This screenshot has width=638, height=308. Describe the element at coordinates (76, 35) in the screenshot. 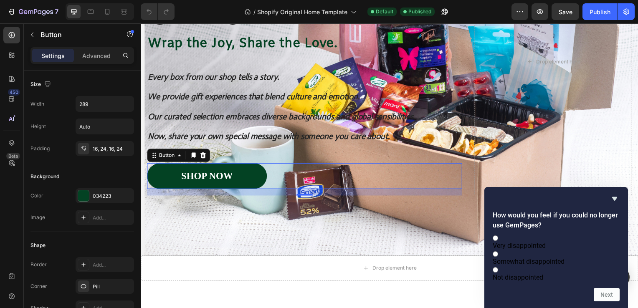

I see `p: Button` at that location.